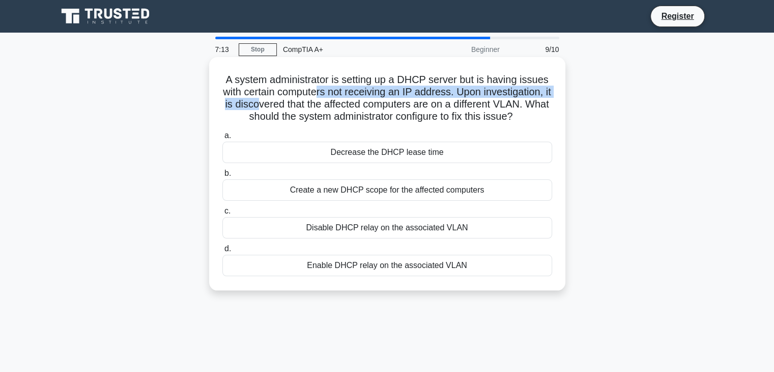 This screenshot has width=774, height=372. Describe the element at coordinates (387, 152) in the screenshot. I see `div: Decrease the DHCP lease time` at that location.